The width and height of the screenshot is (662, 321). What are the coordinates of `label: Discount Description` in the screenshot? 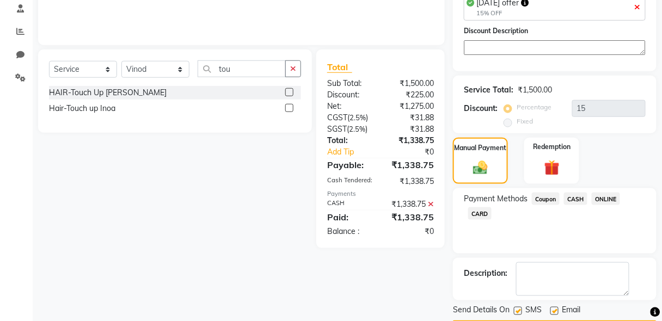 It's located at (496, 31).